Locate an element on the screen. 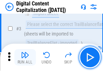 The height and width of the screenshot is (71, 103). div: TrailBalanceFlat - imported is located at coordinates (52, 43).